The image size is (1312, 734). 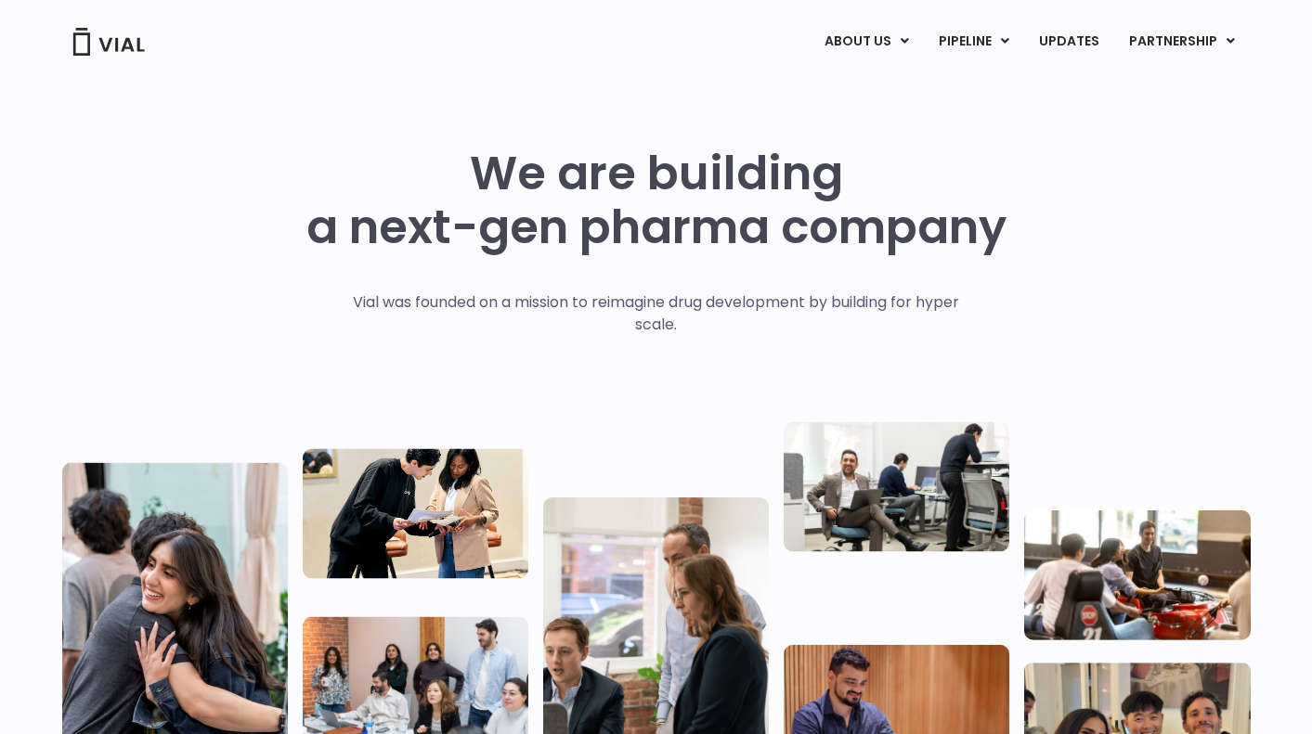 What do you see at coordinates (896, 487) in the screenshot?
I see `img: Three people working in an office` at bounding box center [896, 487].